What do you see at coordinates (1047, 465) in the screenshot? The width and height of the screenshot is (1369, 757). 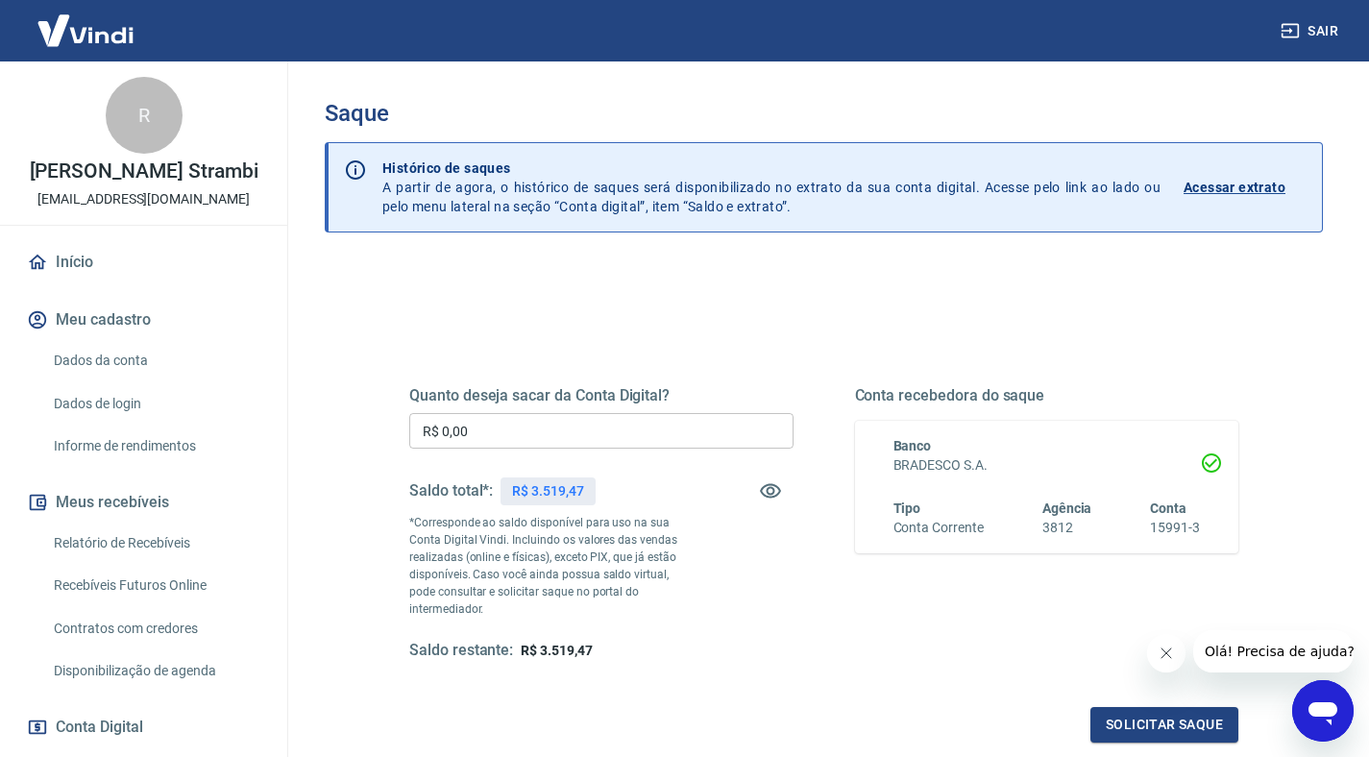 I see `h6: BRADESCO S.A.` at bounding box center [1047, 465].